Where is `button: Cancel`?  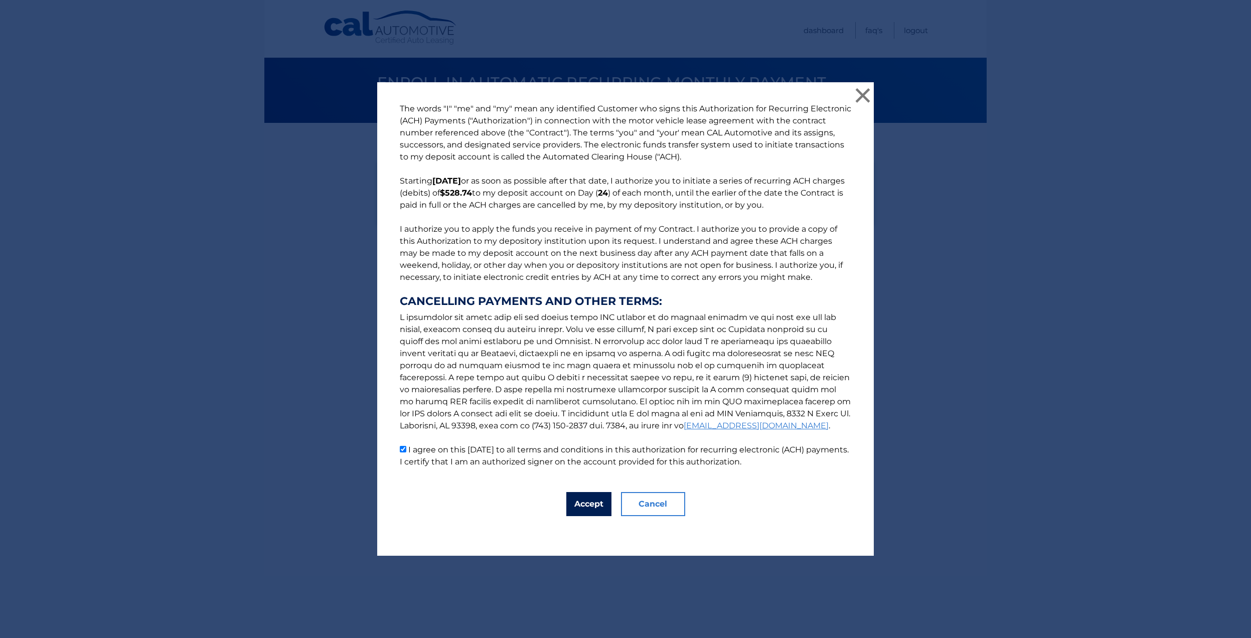 button: Cancel is located at coordinates (653, 504).